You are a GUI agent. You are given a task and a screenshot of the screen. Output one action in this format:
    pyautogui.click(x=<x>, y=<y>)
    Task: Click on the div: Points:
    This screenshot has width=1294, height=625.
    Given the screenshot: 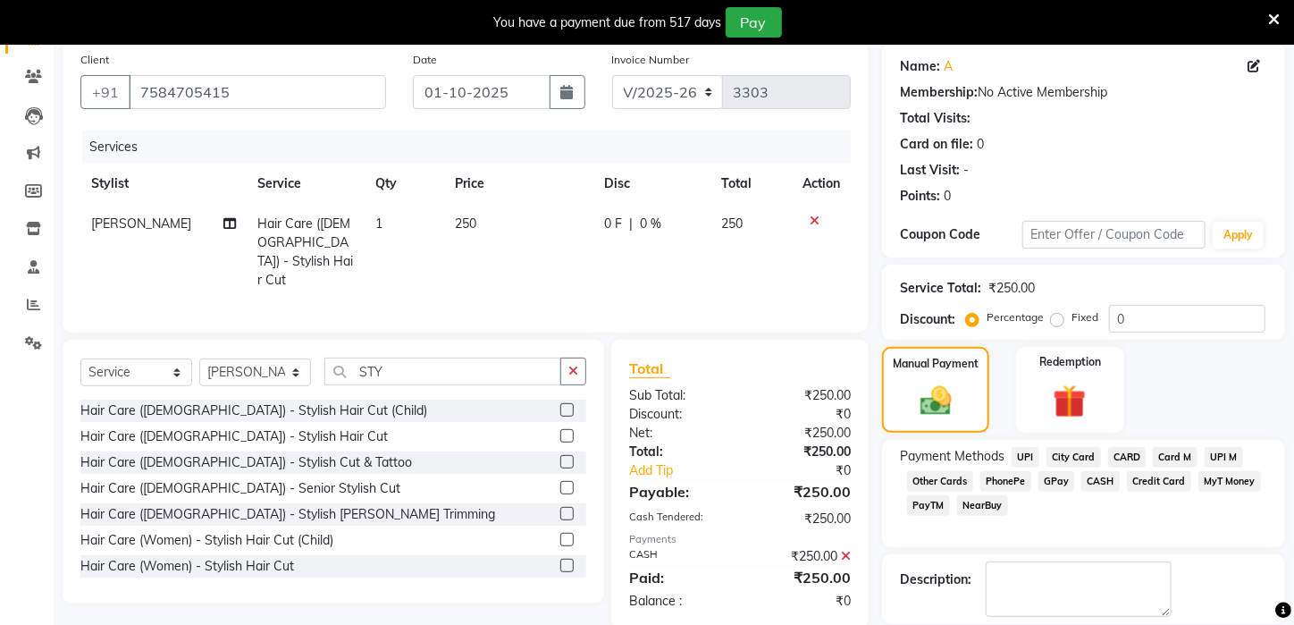 What is the action you would take?
    pyautogui.click(x=920, y=196)
    